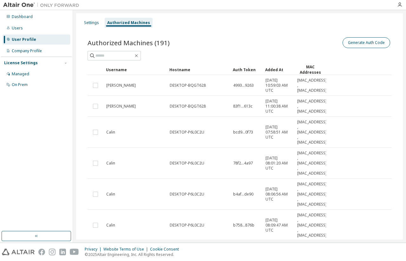 The height and width of the screenshot is (261, 406). I want to click on div: Managed, so click(20, 74).